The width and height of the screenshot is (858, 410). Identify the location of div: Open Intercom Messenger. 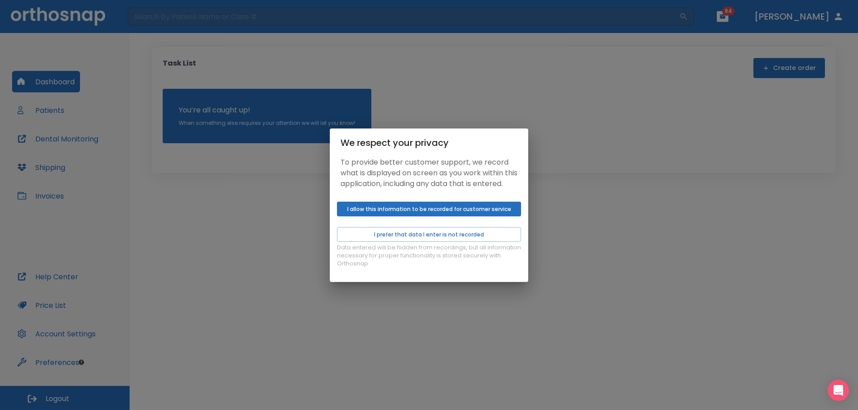
(838, 391).